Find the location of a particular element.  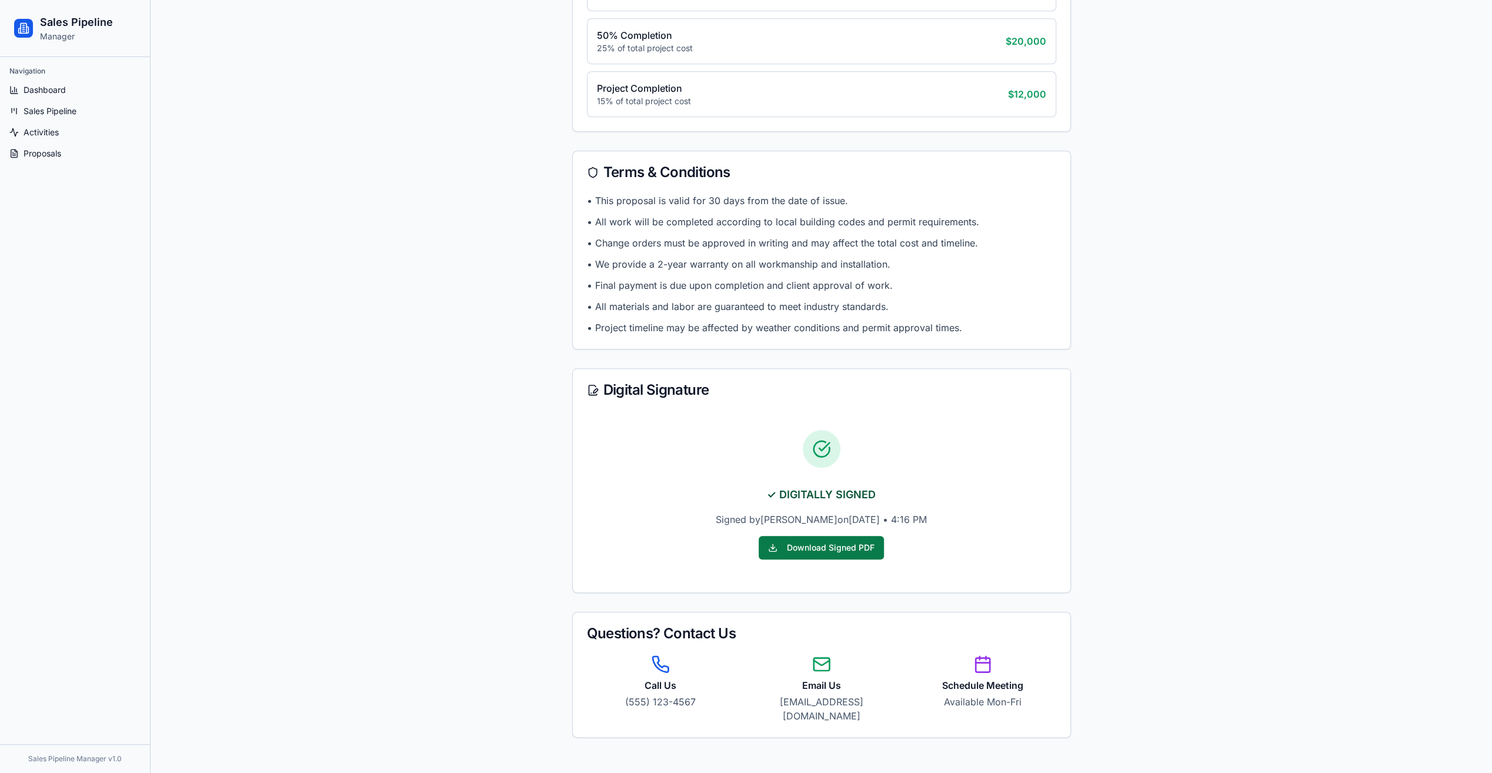

h4: Call Us is located at coordinates (661, 685).